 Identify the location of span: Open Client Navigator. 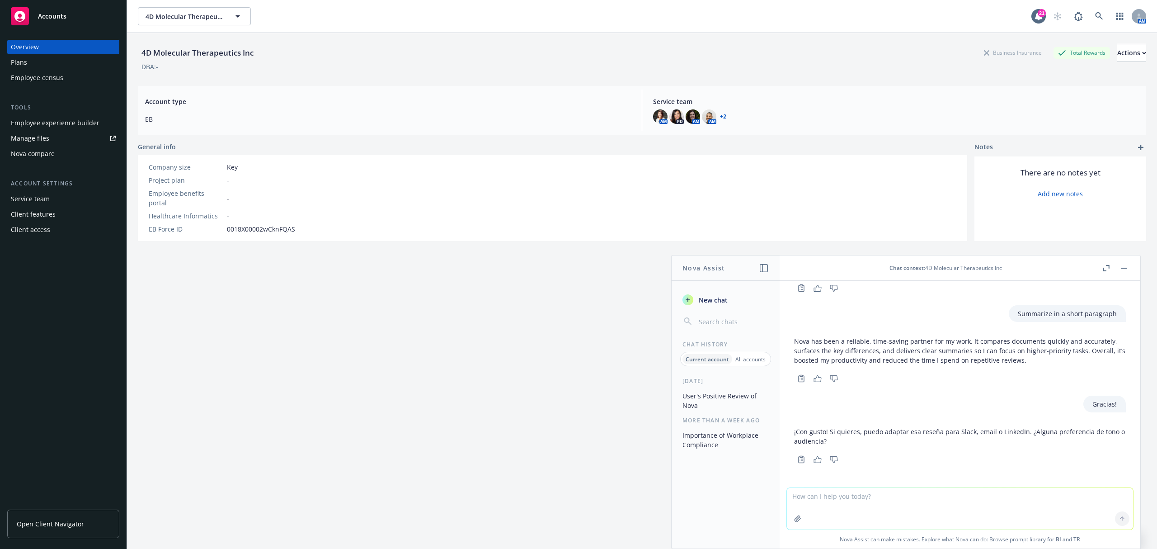
(50, 523).